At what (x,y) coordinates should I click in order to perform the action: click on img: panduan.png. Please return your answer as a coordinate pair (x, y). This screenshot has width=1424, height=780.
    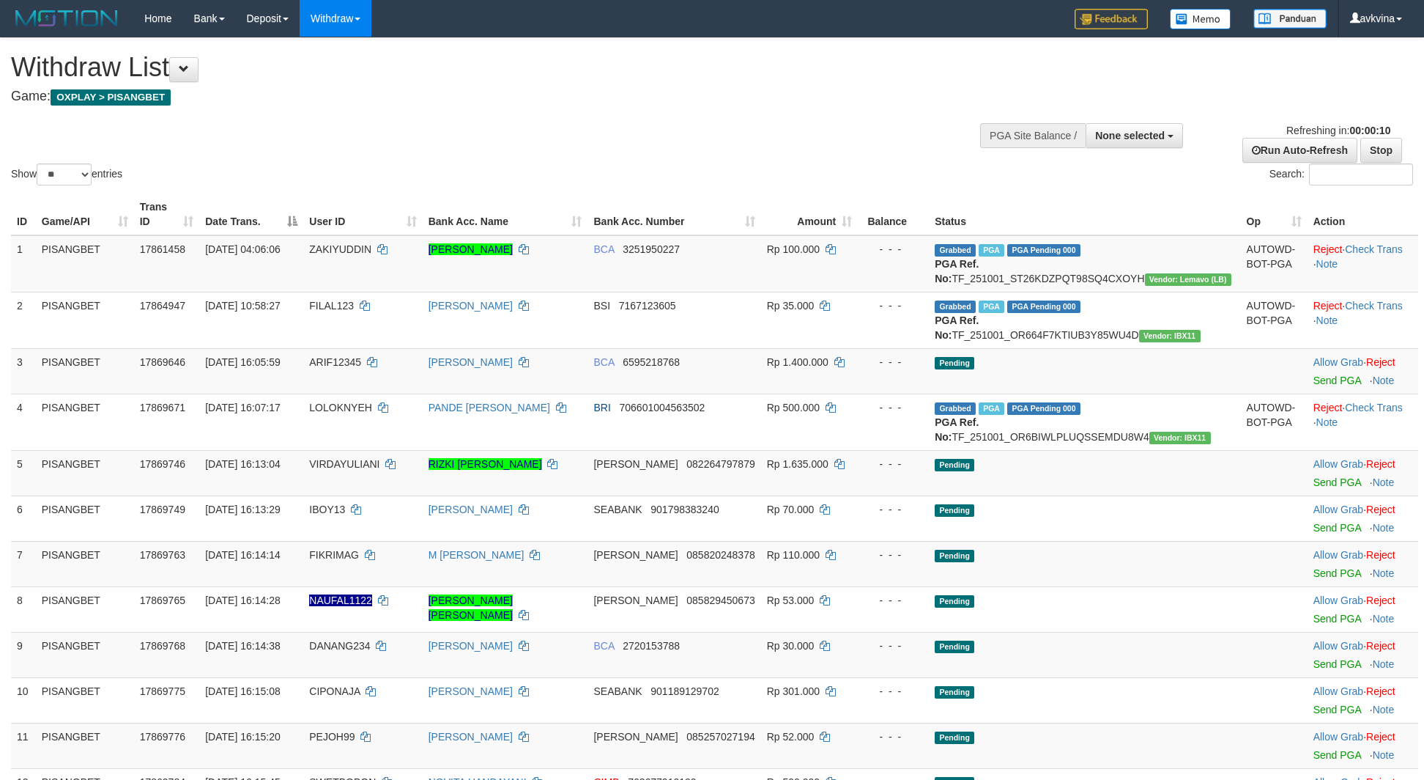
    Looking at the image, I should click on (1290, 18).